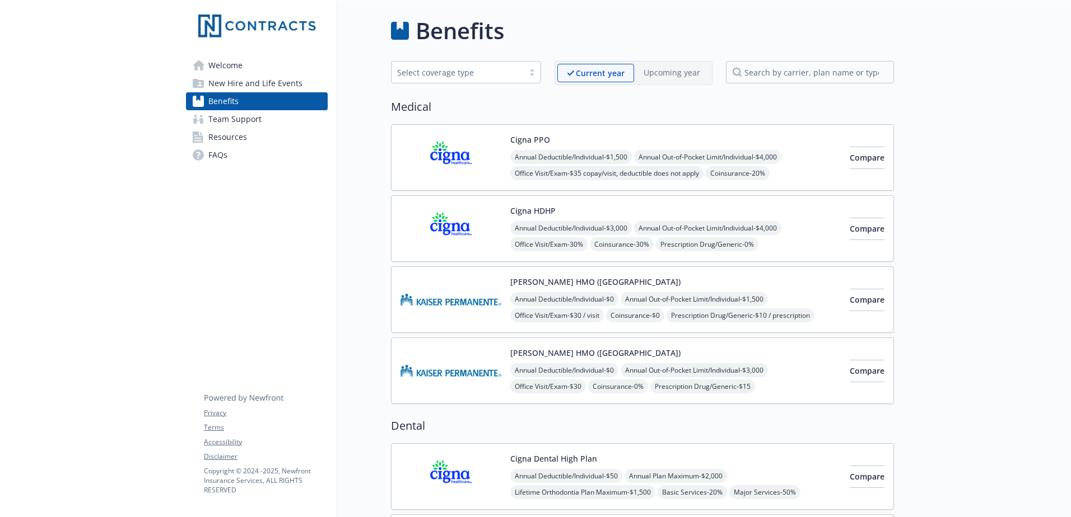 The height and width of the screenshot is (517, 1071). Describe the element at coordinates (566, 476) in the screenshot. I see `span: Annual Deductible/Individual - $50` at that location.